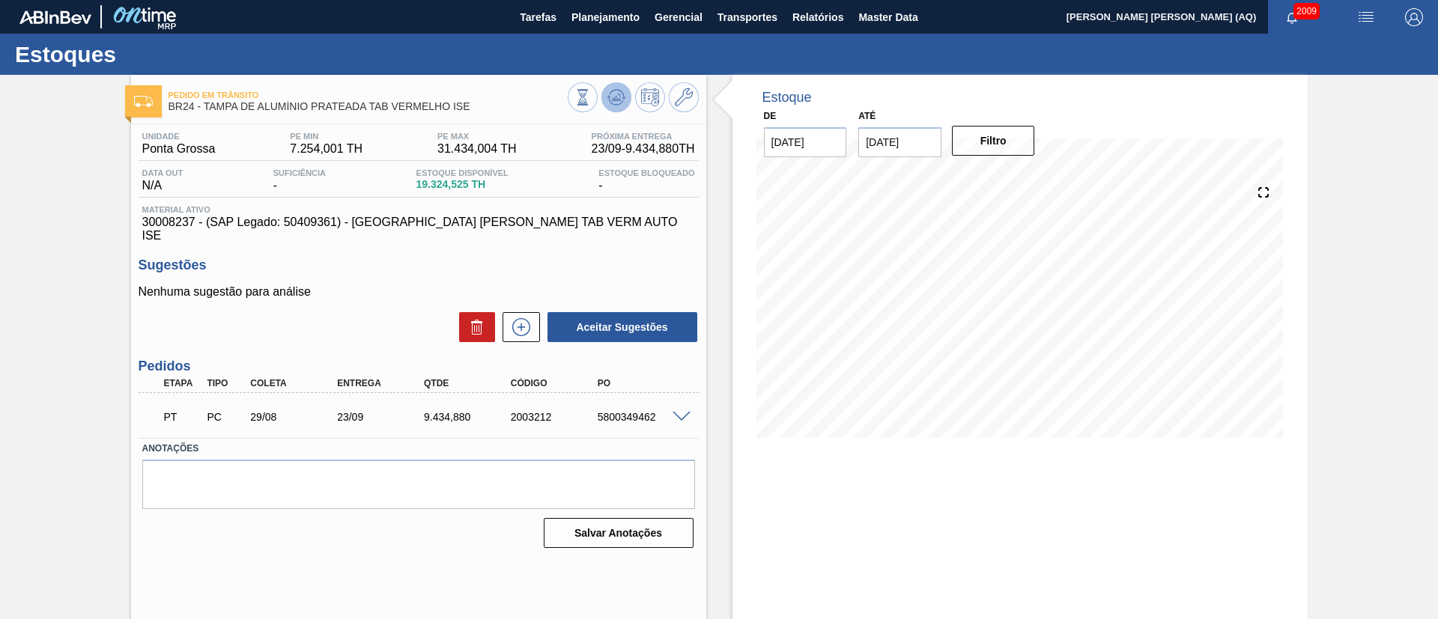 The image size is (1438, 619). What do you see at coordinates (419, 292) in the screenshot?
I see `p: Nenhuma sugestão para análise` at bounding box center [419, 292].